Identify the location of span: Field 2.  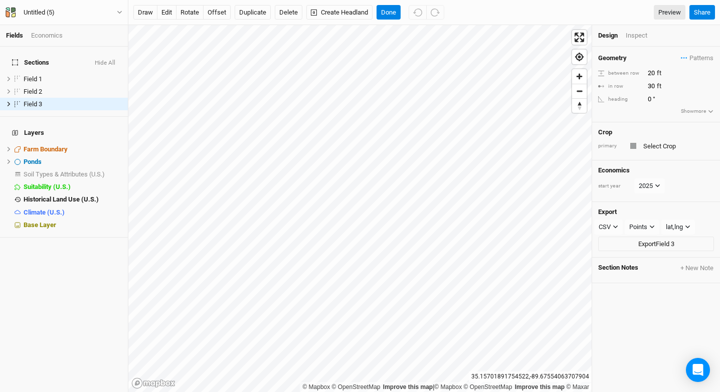
(33, 91).